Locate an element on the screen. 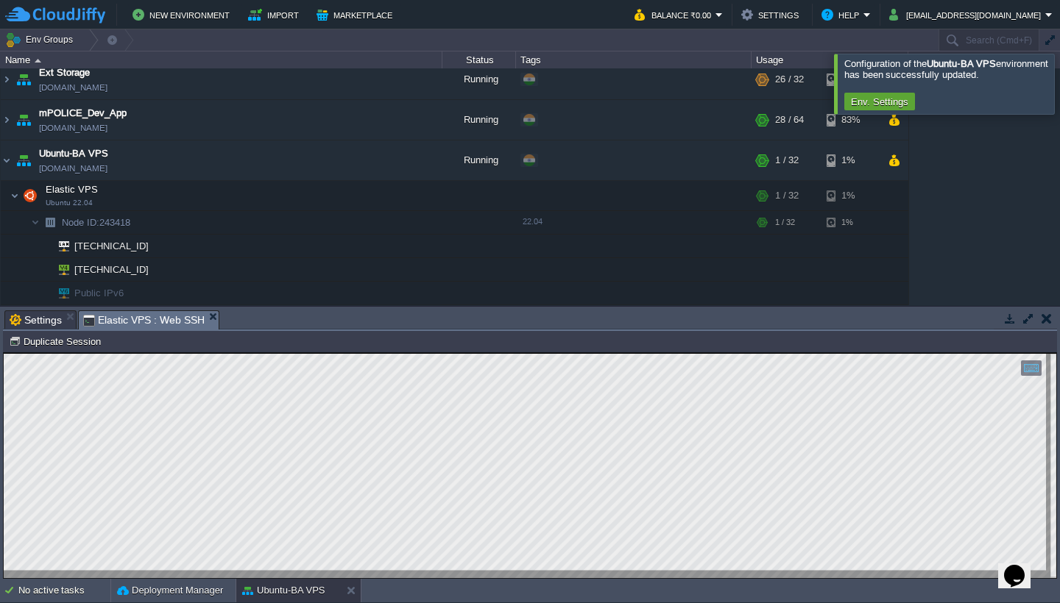 The image size is (1060, 603). span: Elastic VPS is located at coordinates (72, 189).